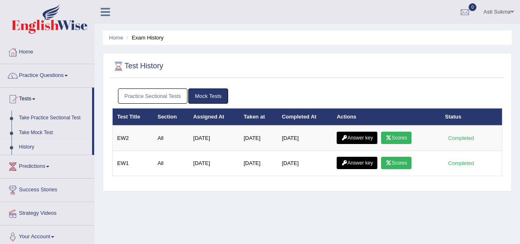  I want to click on th: Status, so click(471, 117).